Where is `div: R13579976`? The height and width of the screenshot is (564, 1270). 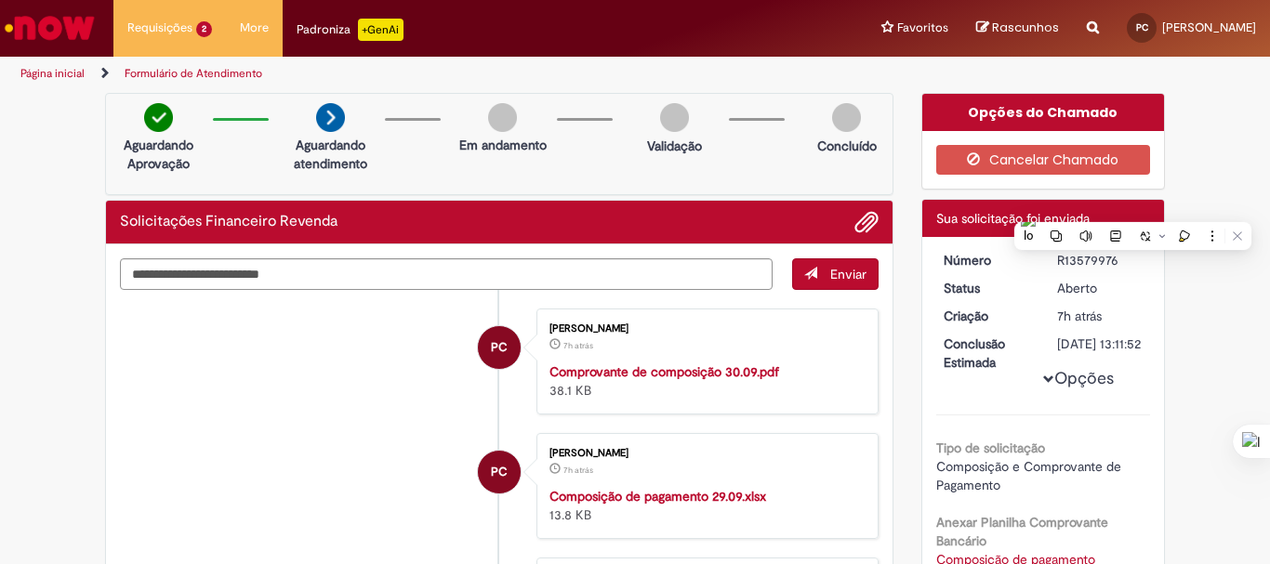 div: R13579976 is located at coordinates (1100, 260).